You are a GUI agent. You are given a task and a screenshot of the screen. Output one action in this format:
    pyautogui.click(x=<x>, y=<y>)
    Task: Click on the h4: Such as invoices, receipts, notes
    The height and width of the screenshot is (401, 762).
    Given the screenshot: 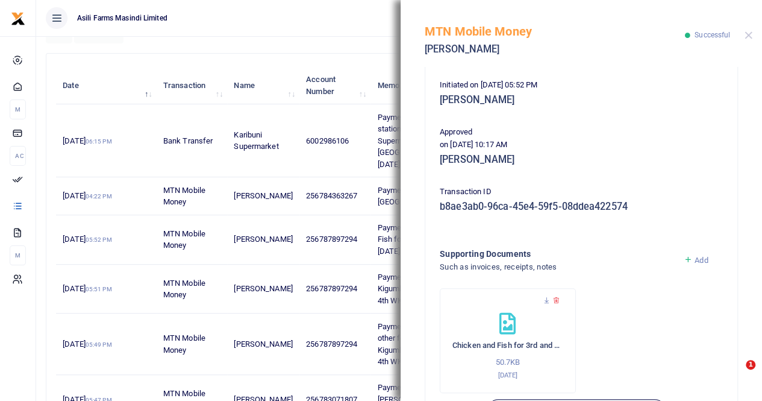 What is the action you would take?
    pyautogui.click(x=557, y=267)
    